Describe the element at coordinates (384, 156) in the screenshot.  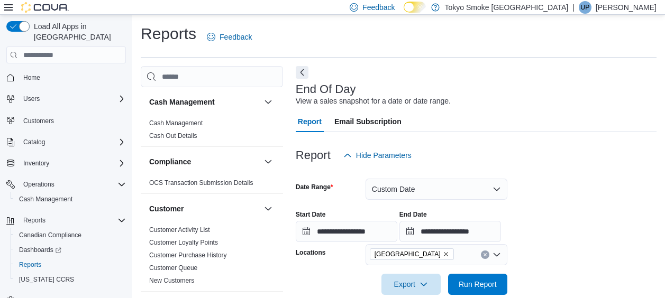
I see `span: Hide Parameters` at that location.